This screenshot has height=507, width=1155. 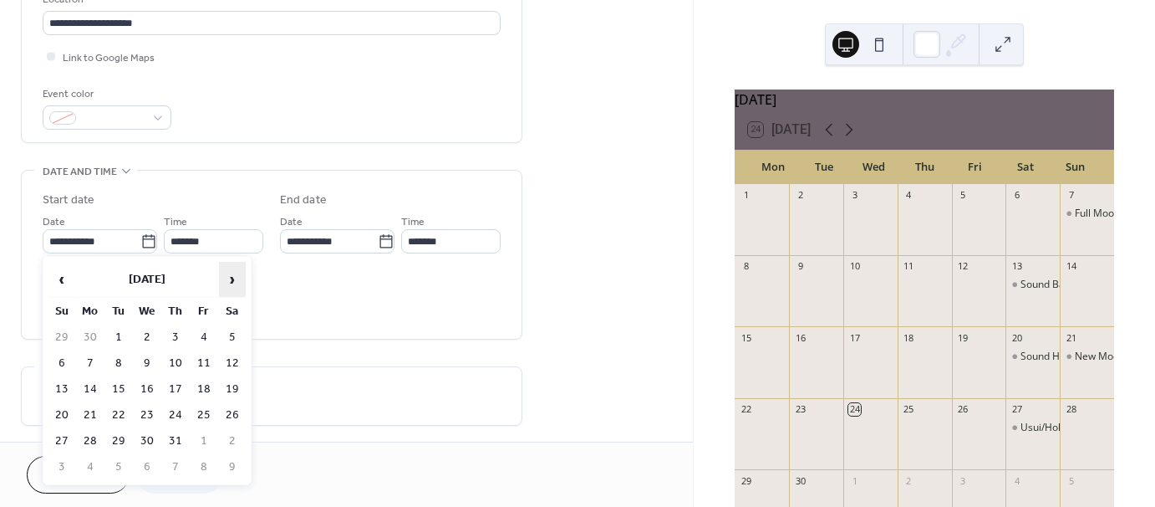 I want to click on div: Usui/Holy Fire III - Reiki Level 2 Certification, so click(x=1033, y=427).